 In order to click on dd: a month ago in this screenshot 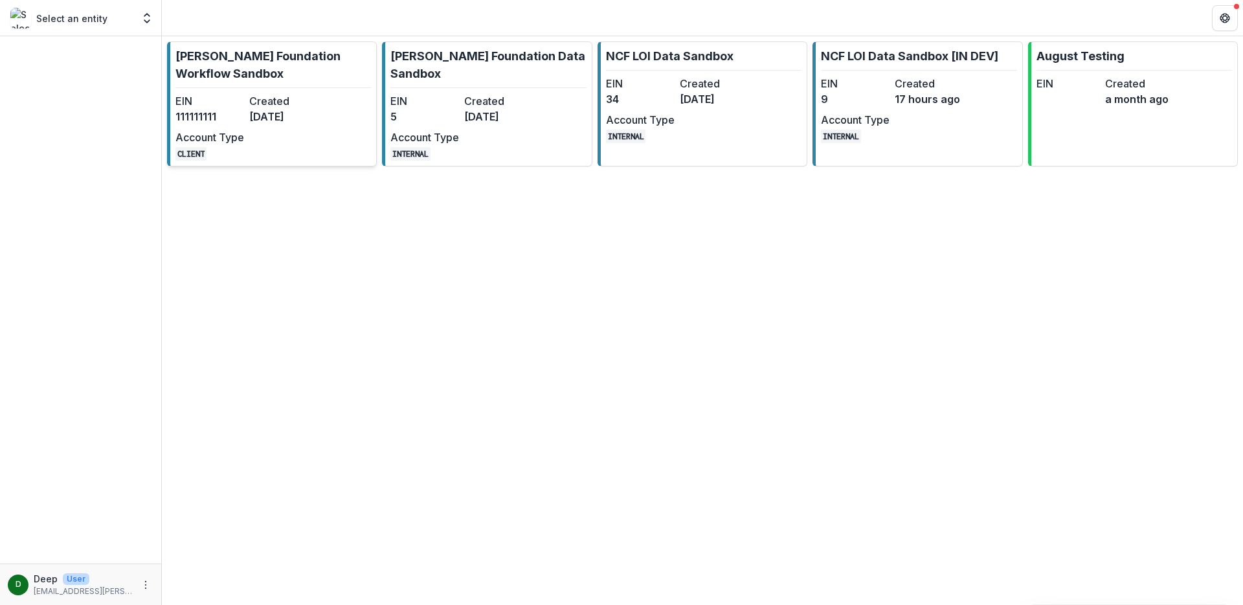, I will do `click(1137, 99)`.